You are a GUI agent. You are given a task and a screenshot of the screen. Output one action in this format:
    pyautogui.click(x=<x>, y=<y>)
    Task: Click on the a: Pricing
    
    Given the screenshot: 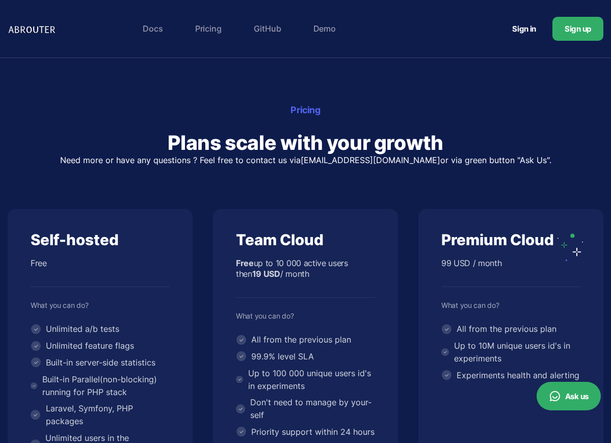 What is the action you would take?
    pyautogui.click(x=208, y=29)
    